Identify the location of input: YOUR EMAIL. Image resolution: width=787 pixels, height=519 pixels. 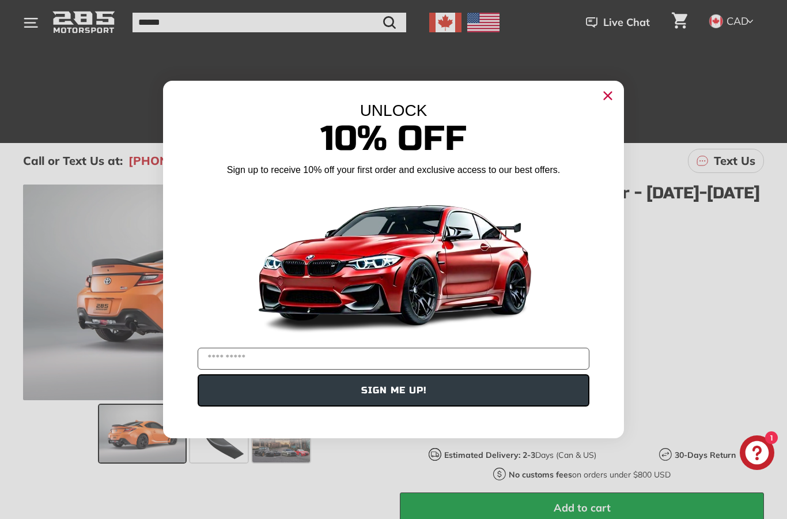
(394, 358).